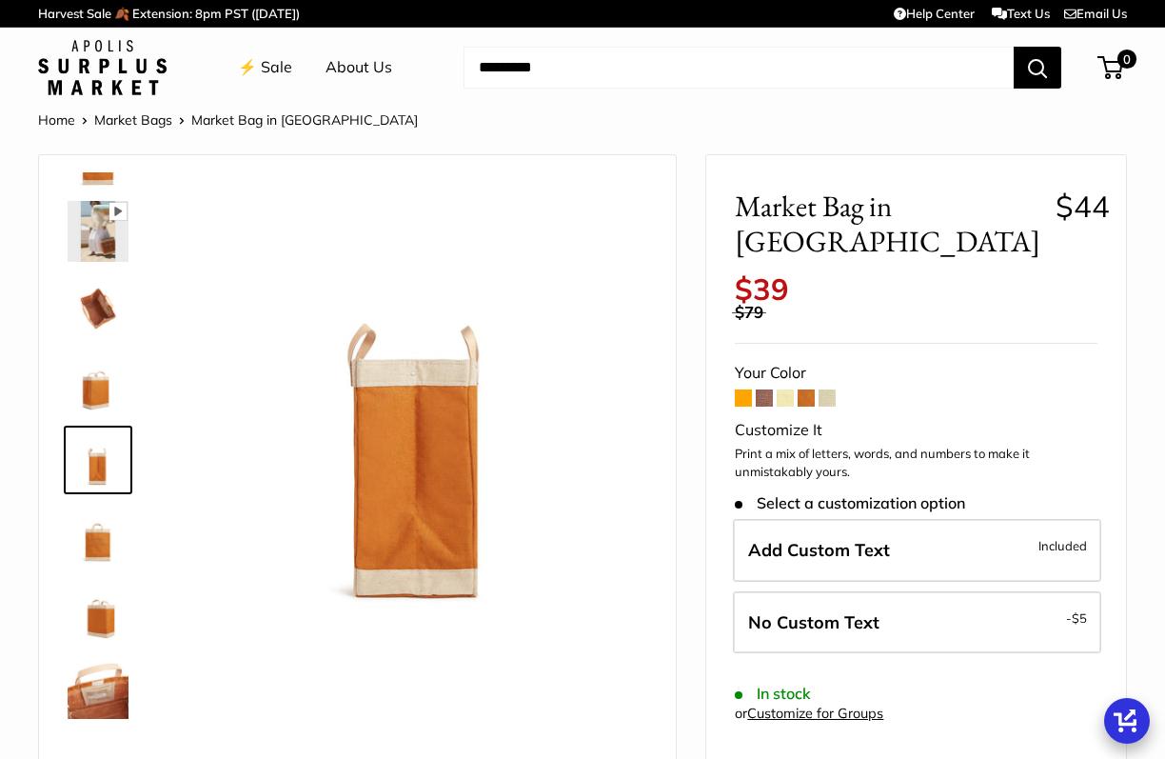 This screenshot has width=1165, height=759. I want to click on a: 0, so click(1111, 68).